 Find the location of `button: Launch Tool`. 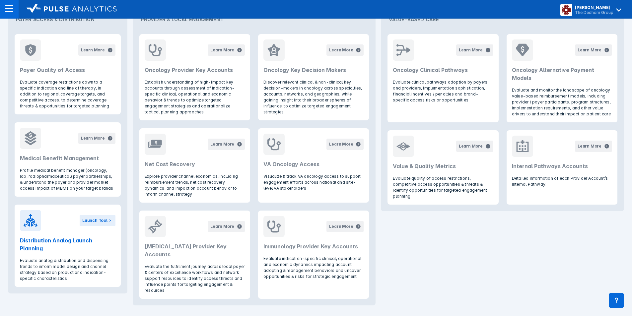

button: Launch Tool is located at coordinates (98, 221).